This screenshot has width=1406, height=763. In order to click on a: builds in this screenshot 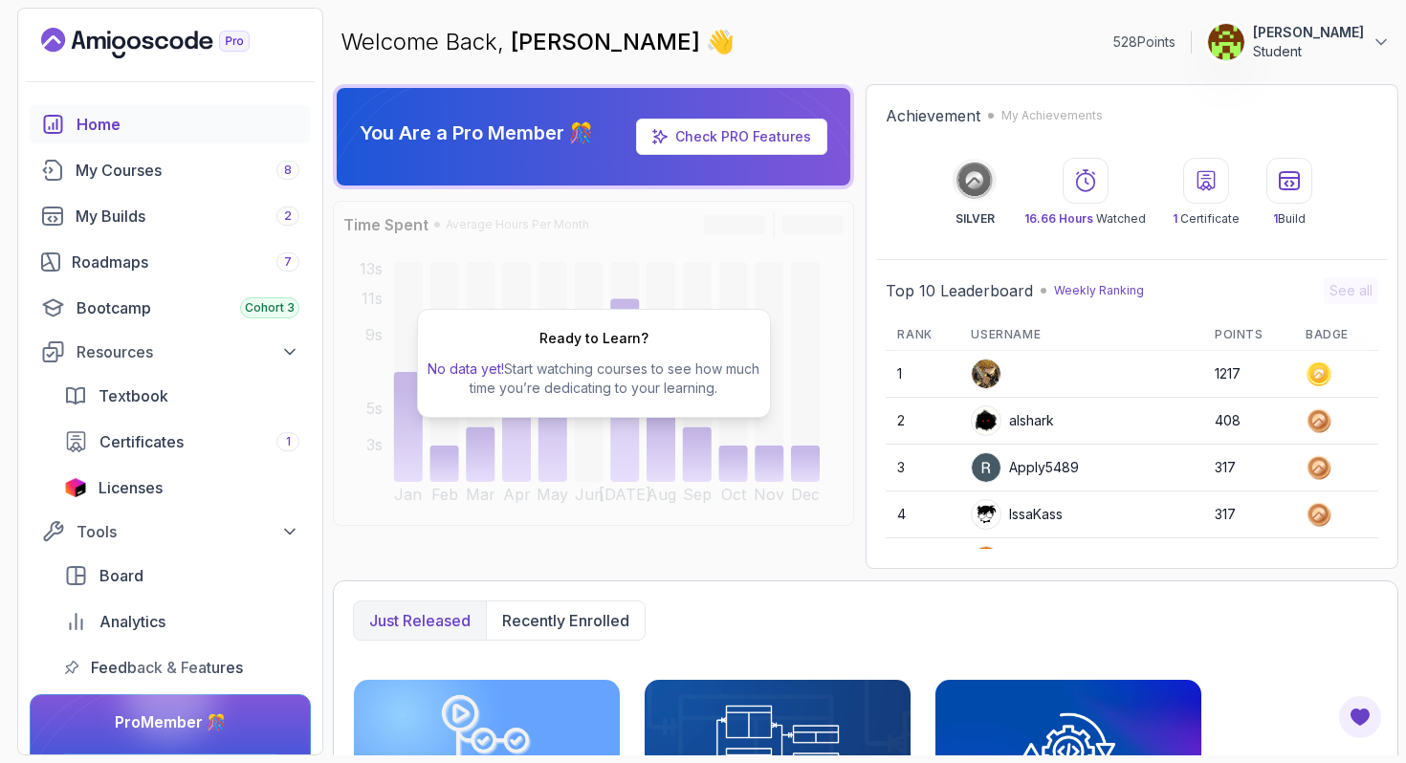, I will do `click(170, 216)`.